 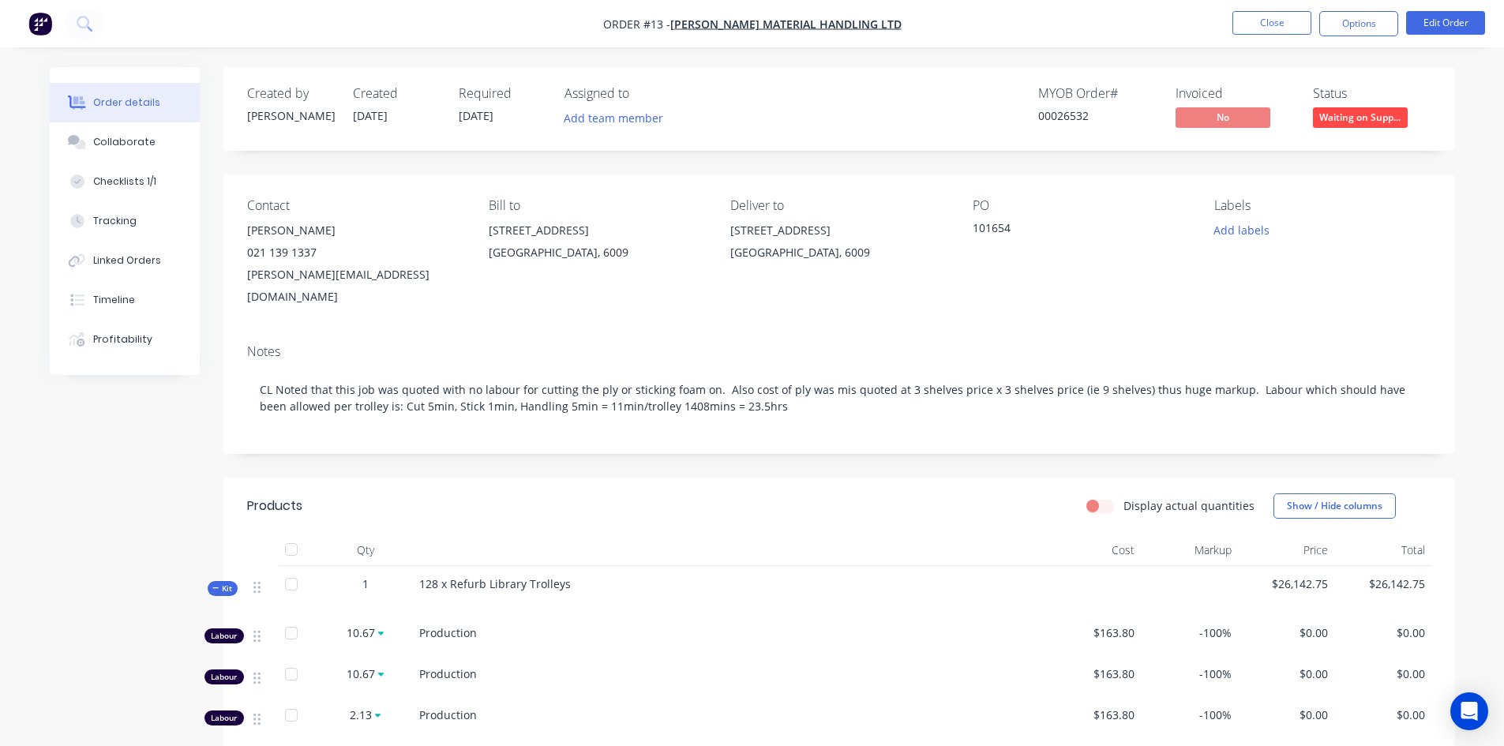 I want to click on label: Display actual quantities, so click(x=1189, y=505).